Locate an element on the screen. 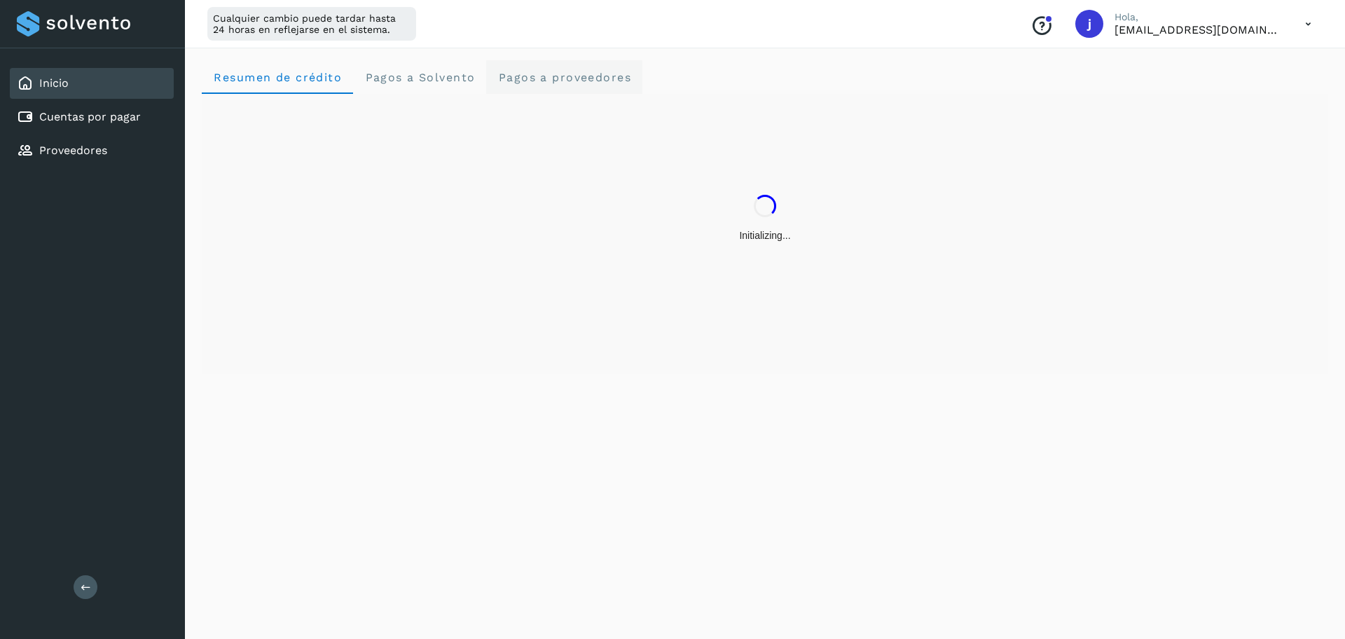  p: Hola, is located at coordinates (1199, 17).